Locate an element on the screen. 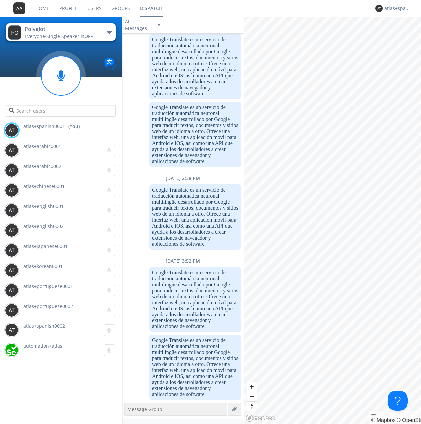 Image resolution: width=421 pixels, height=424 pixels. div: atlas+spanish0001 is located at coordinates (397, 8).